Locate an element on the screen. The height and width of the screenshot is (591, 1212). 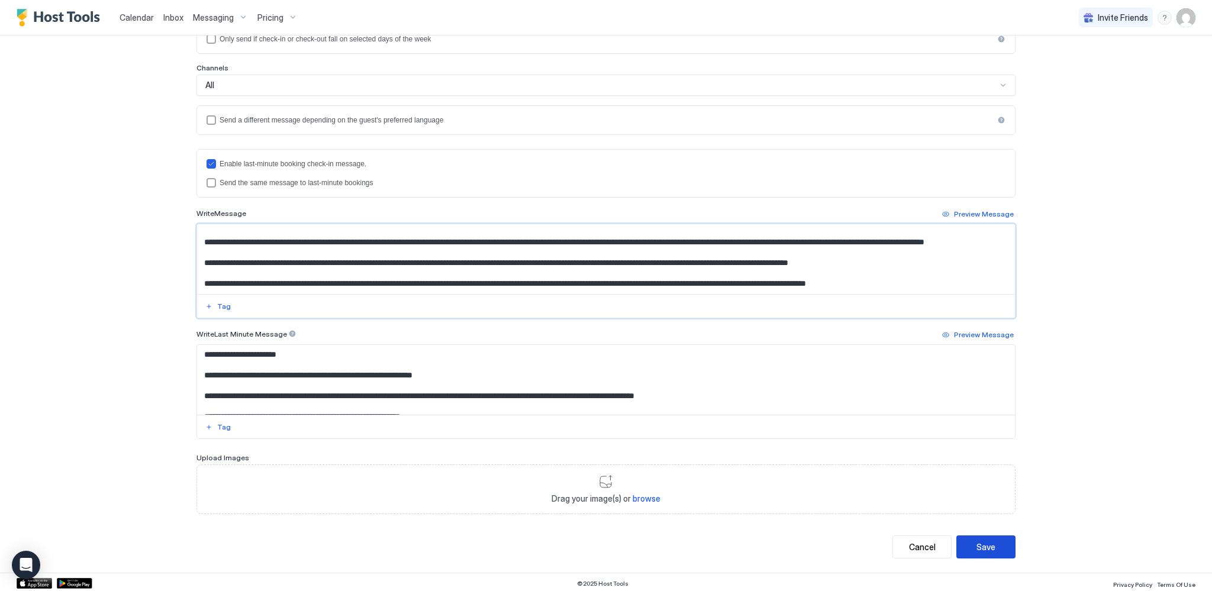
span: Privacy Policy is located at coordinates (1132, 584).